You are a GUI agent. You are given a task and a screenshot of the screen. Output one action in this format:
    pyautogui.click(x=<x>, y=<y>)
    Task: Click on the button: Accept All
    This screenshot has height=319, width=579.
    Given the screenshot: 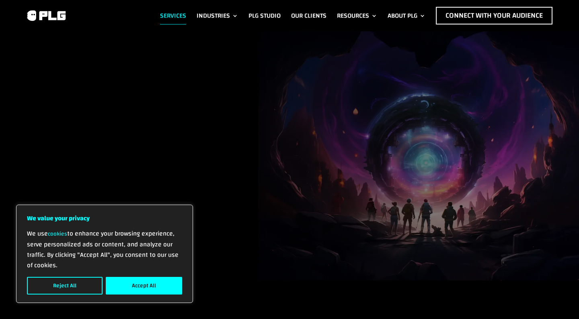 What is the action you would take?
    pyautogui.click(x=144, y=286)
    